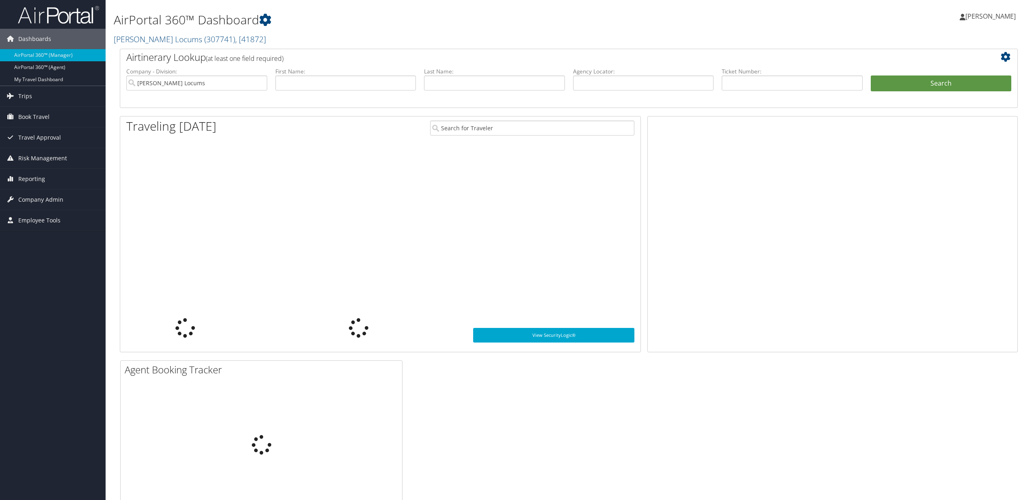  I want to click on label: Company - Division:, so click(197, 71).